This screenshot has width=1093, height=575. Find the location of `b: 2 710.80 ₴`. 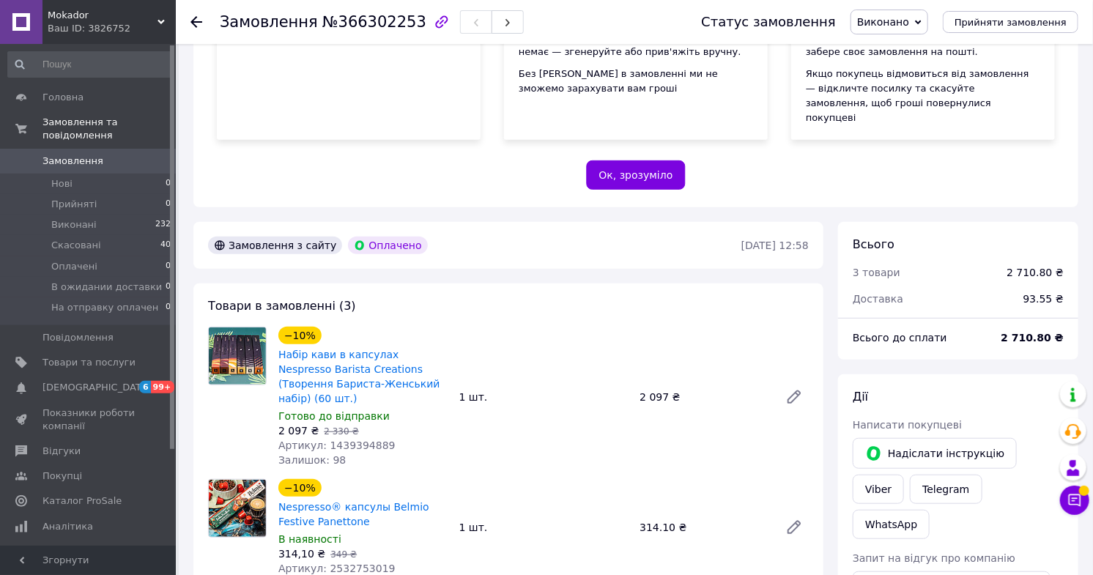

b: 2 710.80 ₴ is located at coordinates (1033, 338).